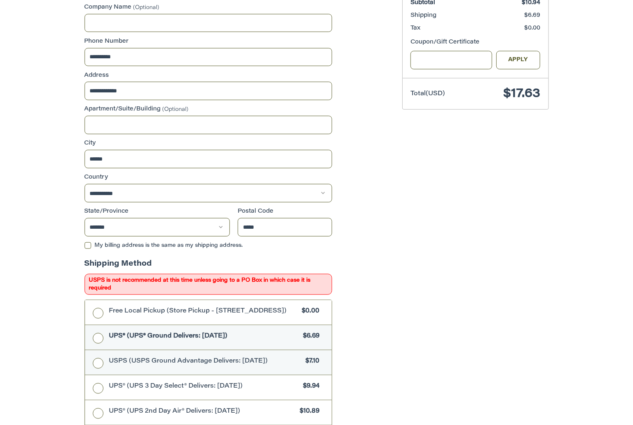  Describe the element at coordinates (521, 94) in the screenshot. I see `span: $17.63` at that location.